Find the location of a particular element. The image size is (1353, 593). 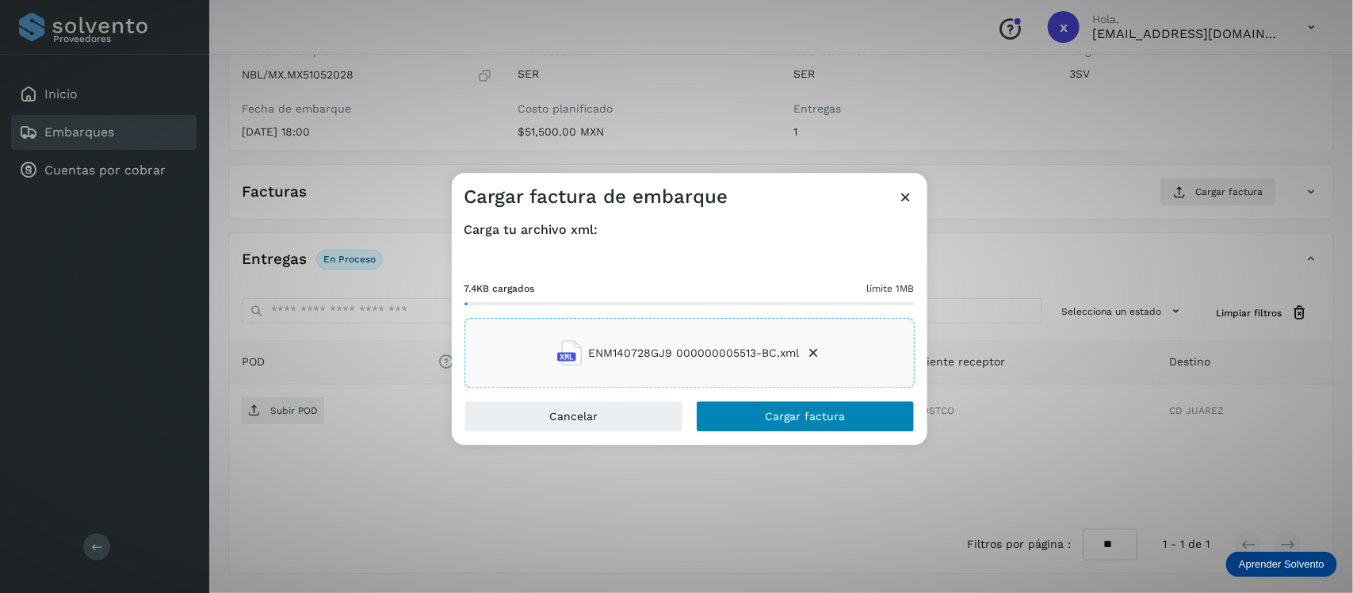

button: Cargar factura is located at coordinates (805, 417).